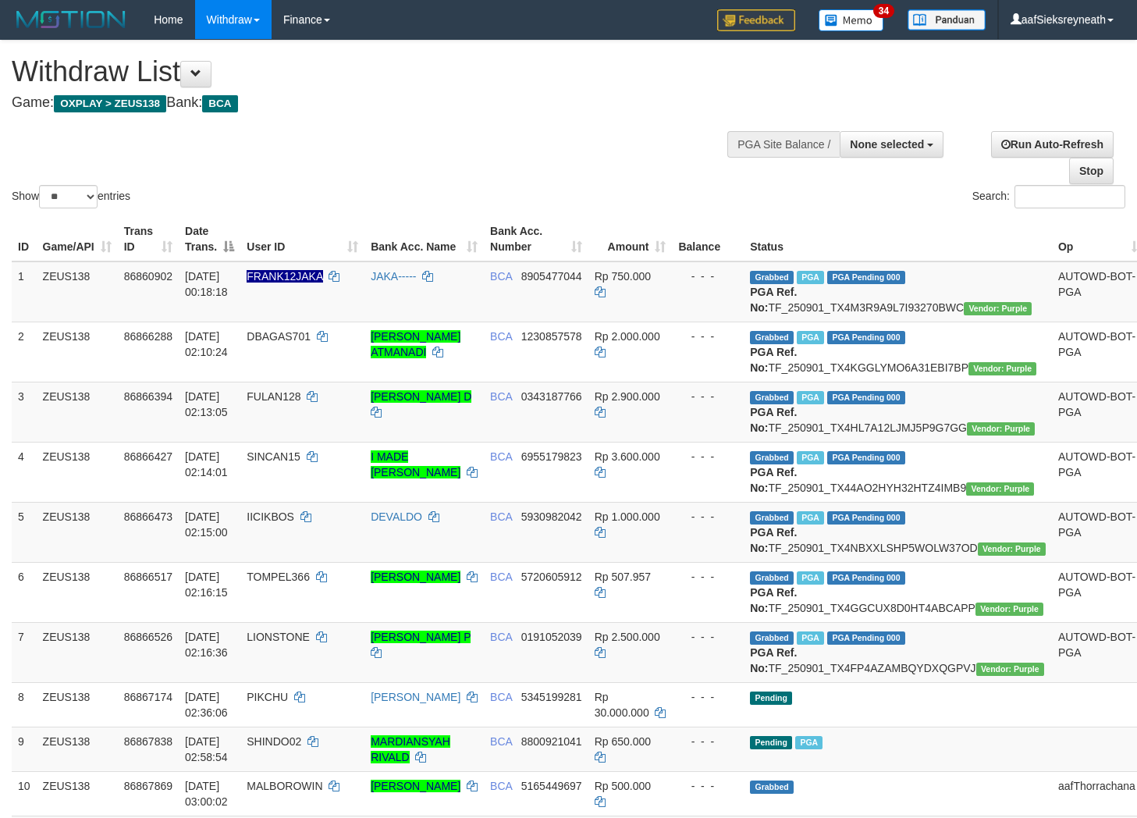 The width and height of the screenshot is (1137, 818). What do you see at coordinates (110, 104) in the screenshot?
I see `span: OXPLAY > ZEUS138` at bounding box center [110, 104].